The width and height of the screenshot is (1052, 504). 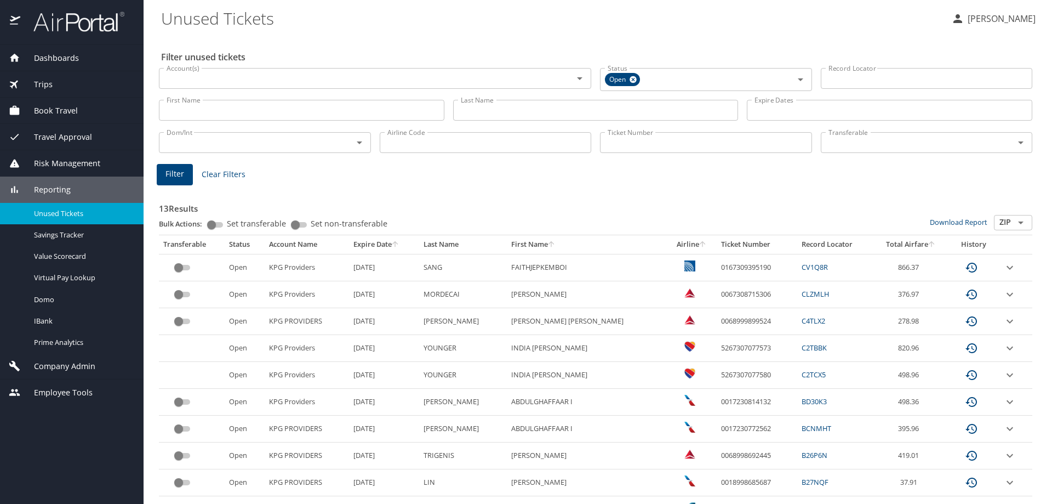 What do you see at coordinates (463, 482) in the screenshot?
I see `td: LIN` at bounding box center [463, 482].